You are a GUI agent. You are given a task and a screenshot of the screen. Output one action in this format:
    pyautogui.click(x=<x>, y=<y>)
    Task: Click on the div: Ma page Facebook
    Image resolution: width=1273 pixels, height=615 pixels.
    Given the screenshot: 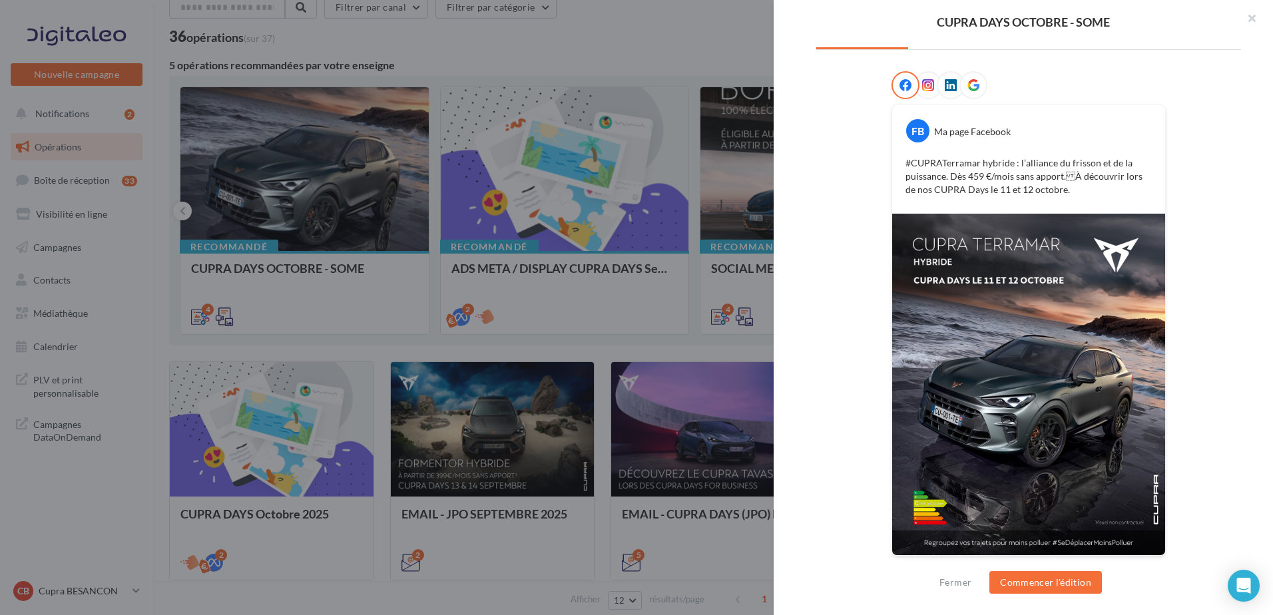 What is the action you would take?
    pyautogui.click(x=972, y=132)
    